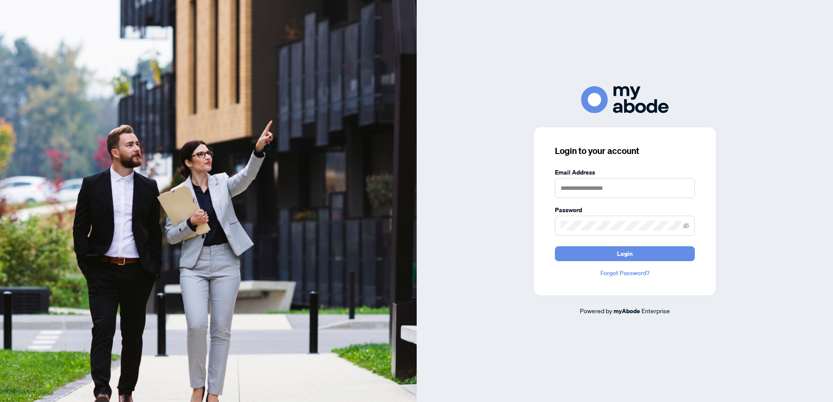 The height and width of the screenshot is (402, 833). Describe the element at coordinates (625, 210) in the screenshot. I see `label: Password` at that location.